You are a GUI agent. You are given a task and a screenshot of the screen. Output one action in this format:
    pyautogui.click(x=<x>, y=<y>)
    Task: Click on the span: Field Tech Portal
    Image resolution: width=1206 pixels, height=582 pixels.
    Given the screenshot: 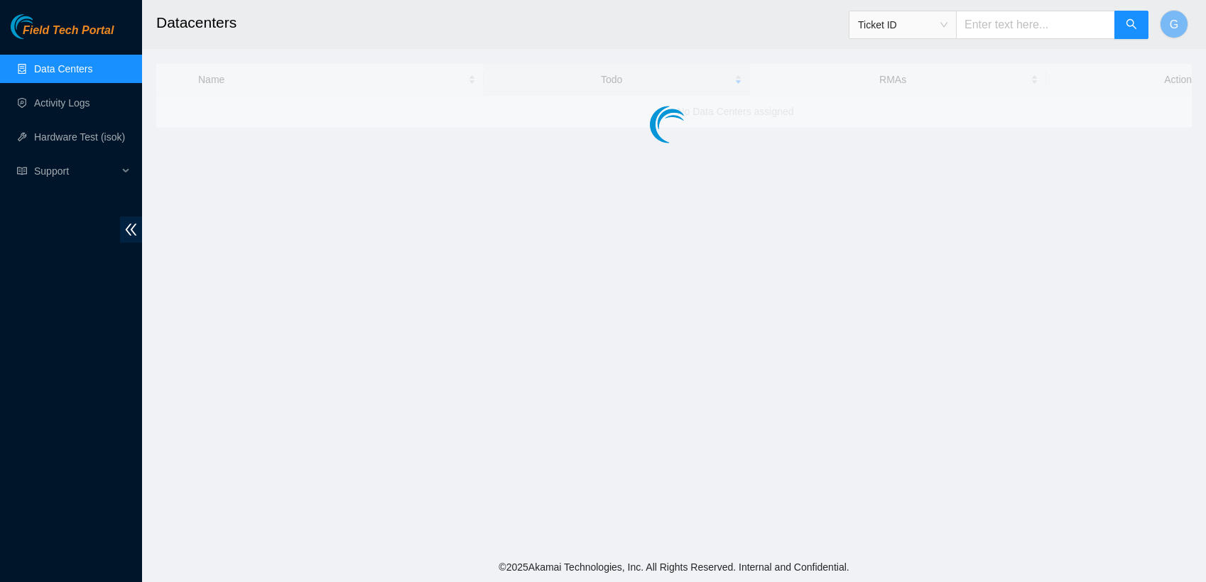 What is the action you would take?
    pyautogui.click(x=68, y=31)
    